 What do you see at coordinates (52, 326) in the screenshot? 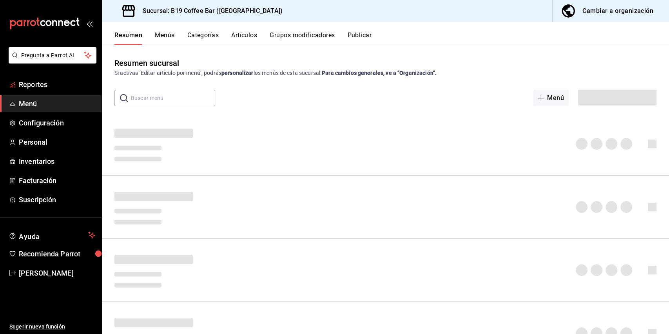
I see `span: Sugerir nueva función` at bounding box center [52, 326].